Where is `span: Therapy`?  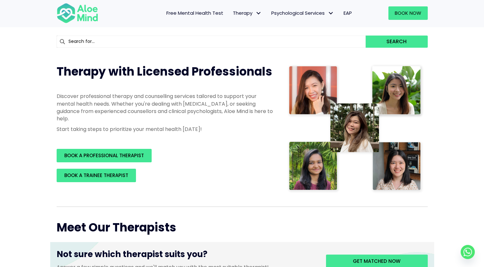 span: Therapy is located at coordinates (247, 13).